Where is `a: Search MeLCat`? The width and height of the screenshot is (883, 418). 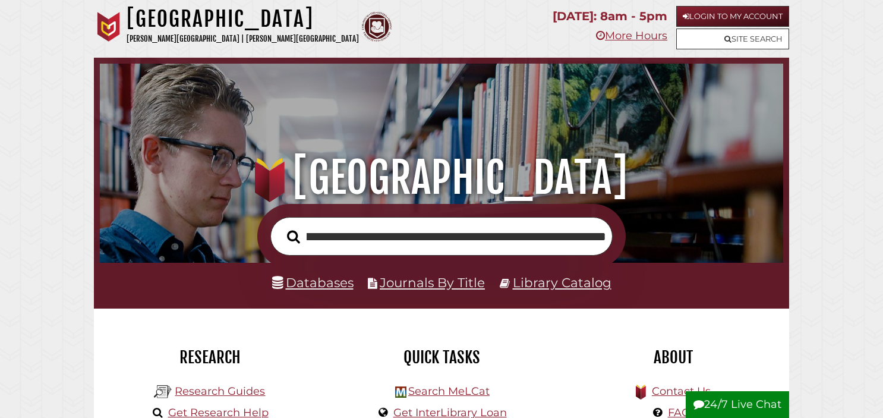 a: Search MeLCat is located at coordinates (448, 391).